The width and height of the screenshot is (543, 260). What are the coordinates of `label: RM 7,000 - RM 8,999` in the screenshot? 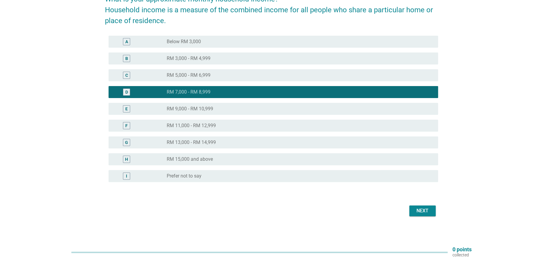 It's located at (189, 92).